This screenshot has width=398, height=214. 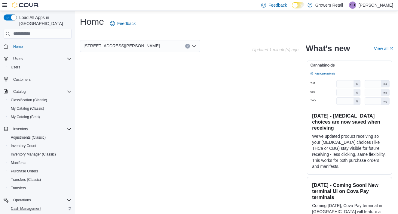 What do you see at coordinates (40, 171) in the screenshot?
I see `button: Purchase Orders` at bounding box center [40, 171].